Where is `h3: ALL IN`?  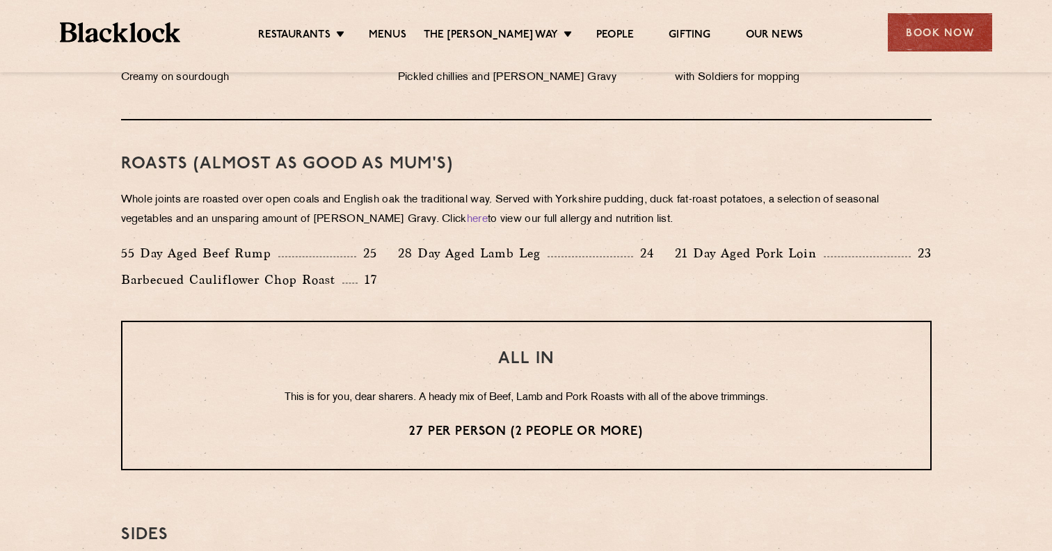
h3: ALL IN is located at coordinates (526, 359).